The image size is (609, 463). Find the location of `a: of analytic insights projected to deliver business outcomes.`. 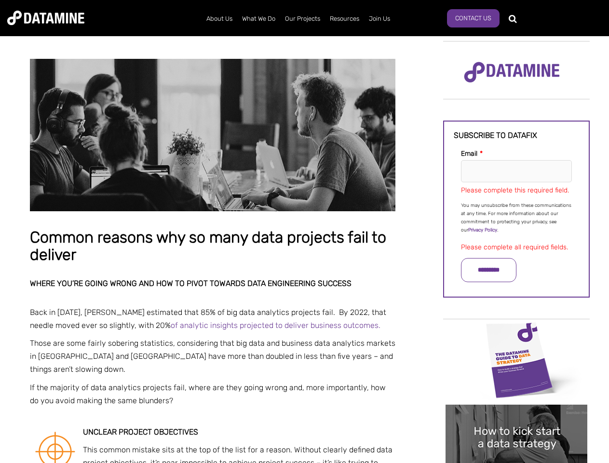

a: of analytic insights projected to deliver business outcomes. is located at coordinates (275, 325).